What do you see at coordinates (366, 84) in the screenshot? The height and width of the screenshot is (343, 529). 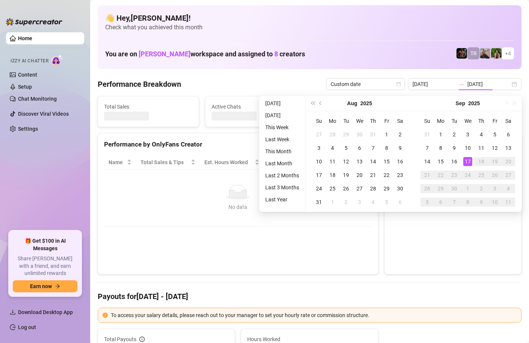 I see `span: Custom date` at bounding box center [366, 84].